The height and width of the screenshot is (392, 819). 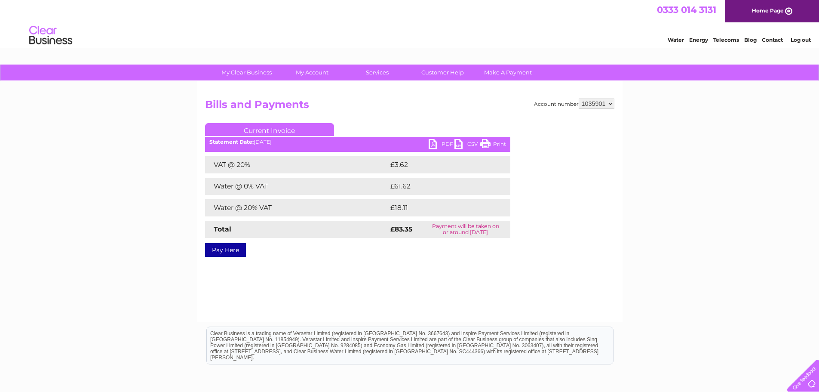 I want to click on td: Water @ 20% VAT, so click(x=297, y=208).